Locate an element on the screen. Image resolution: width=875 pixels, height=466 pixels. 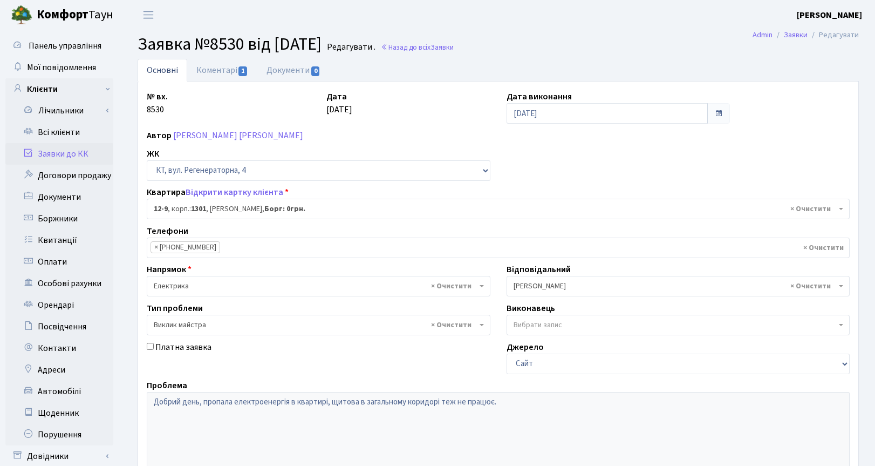
li: +380 95 605 22 35 is located at coordinates (185, 247).